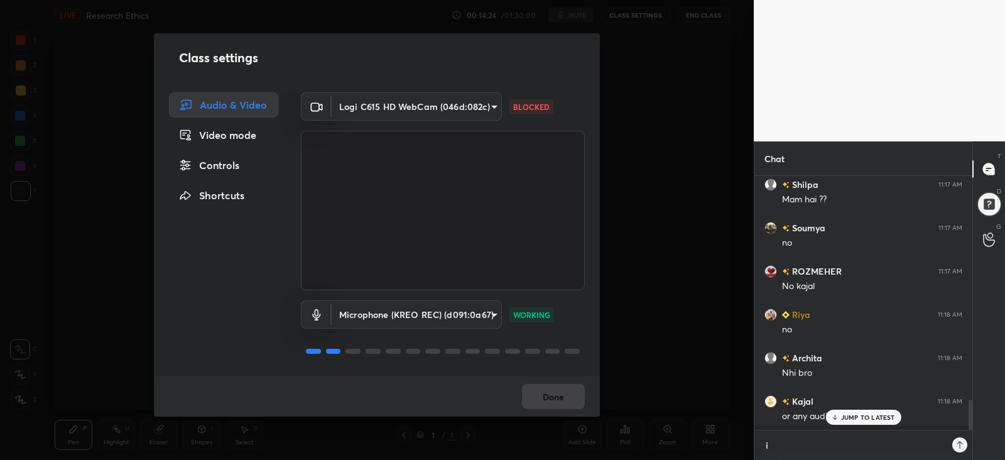 The image size is (1005, 460). What do you see at coordinates (532, 107) in the screenshot?
I see `p: BLOCKED` at bounding box center [532, 107].